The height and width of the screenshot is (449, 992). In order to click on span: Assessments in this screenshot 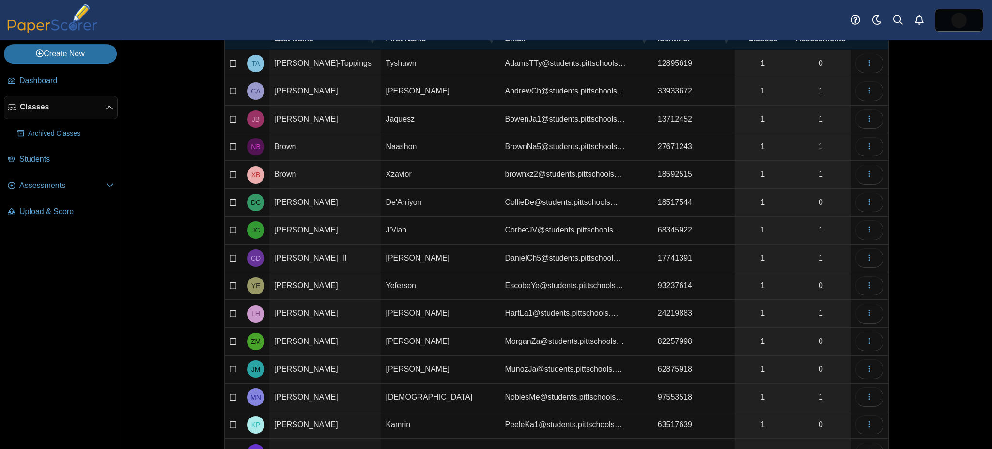, I will do `click(63, 186)`.